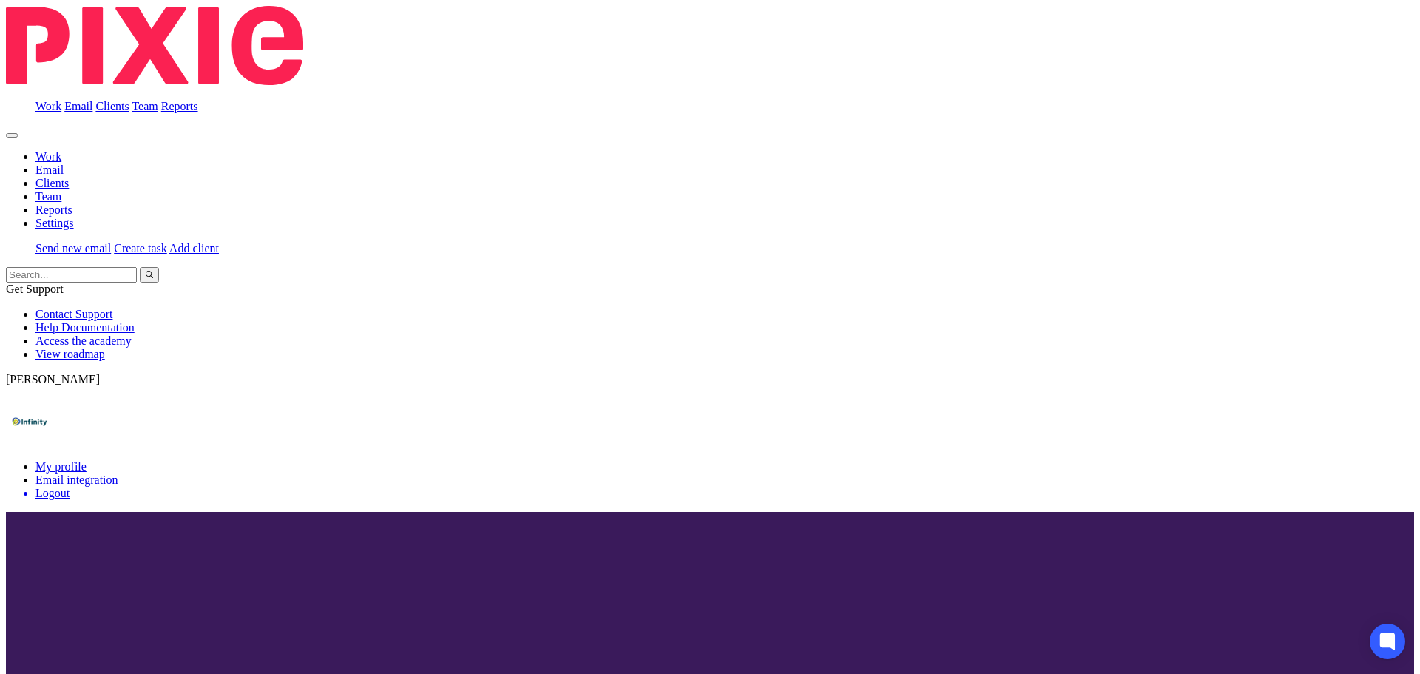 This screenshot has height=674, width=1420. Describe the element at coordinates (155, 45) in the screenshot. I see `img: Pixie` at that location.